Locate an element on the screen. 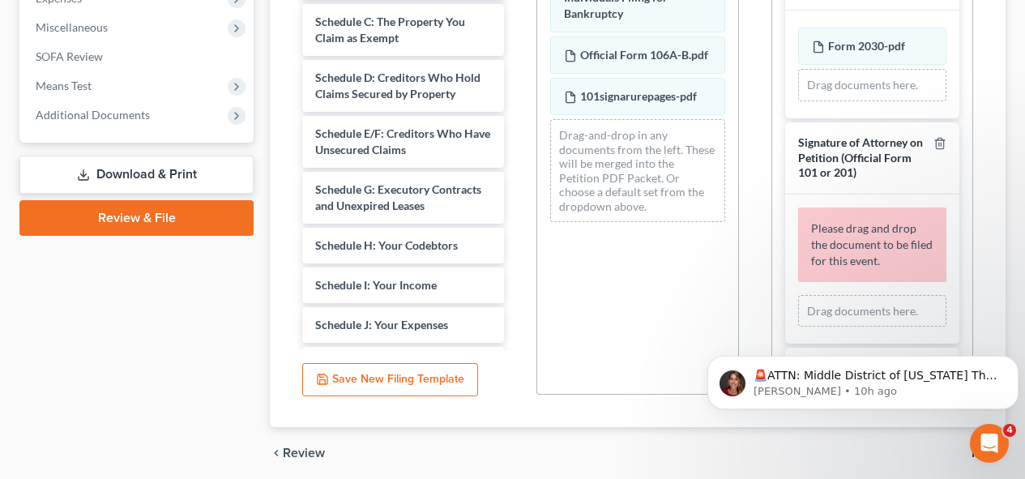 Image resolution: width=1025 pixels, height=479 pixels. p: Message from Katie, sent 10h ago is located at coordinates (175, 70).